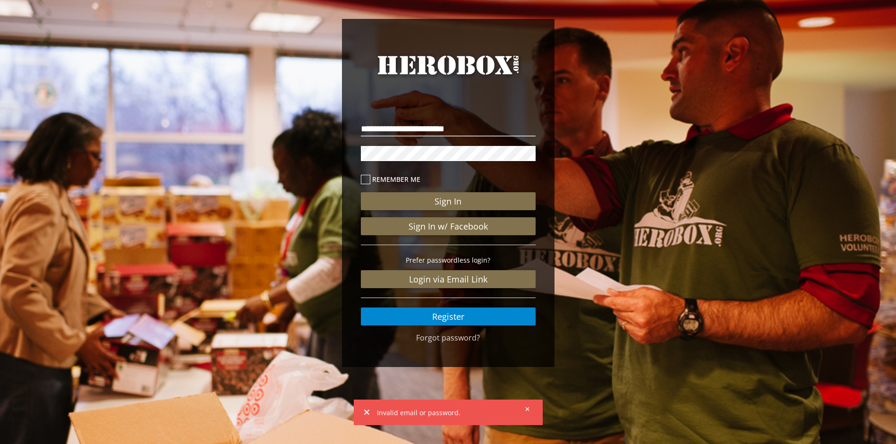 Image resolution: width=896 pixels, height=444 pixels. What do you see at coordinates (448, 317) in the screenshot?
I see `a: Register` at bounding box center [448, 317].